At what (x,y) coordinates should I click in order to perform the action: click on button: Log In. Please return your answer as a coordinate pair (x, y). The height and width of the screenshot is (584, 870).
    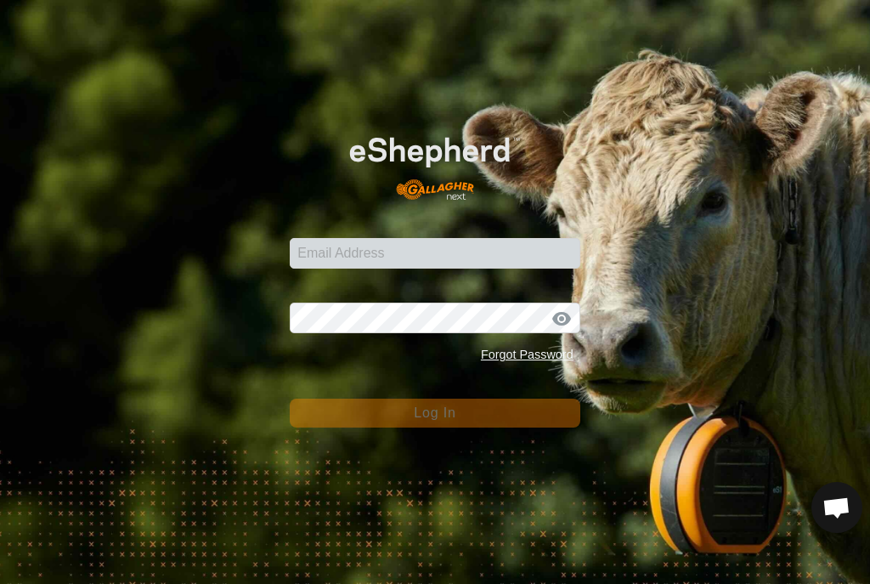
    Looking at the image, I should click on (434, 413).